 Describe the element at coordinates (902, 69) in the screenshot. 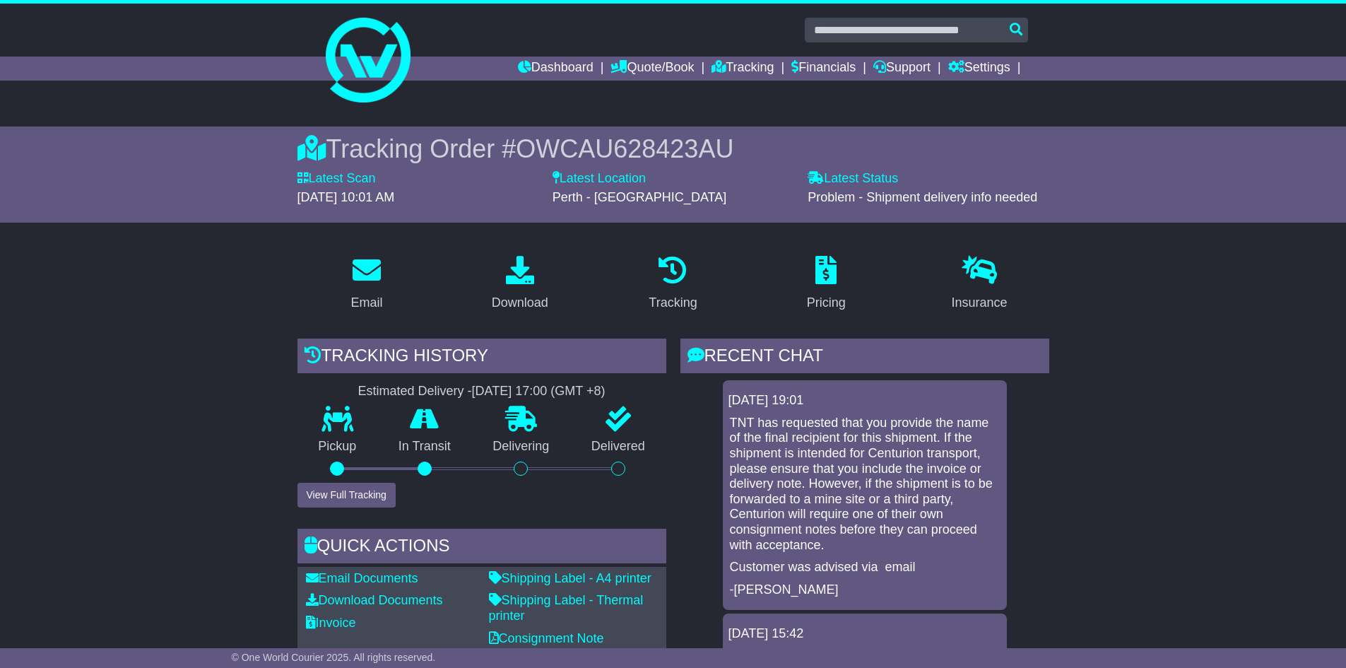

I see `a: Support` at that location.